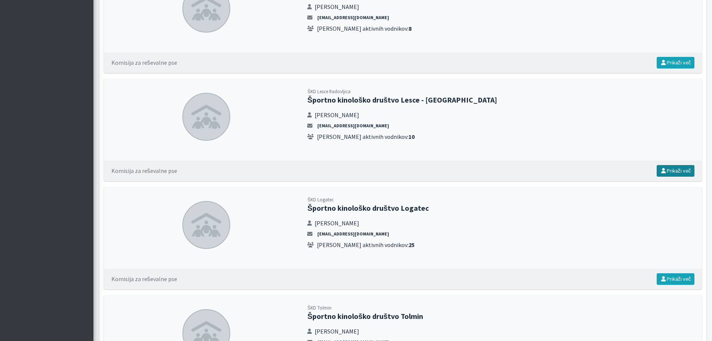 The width and height of the screenshot is (712, 341). I want to click on small: ŠKD Logatec, so click(321, 199).